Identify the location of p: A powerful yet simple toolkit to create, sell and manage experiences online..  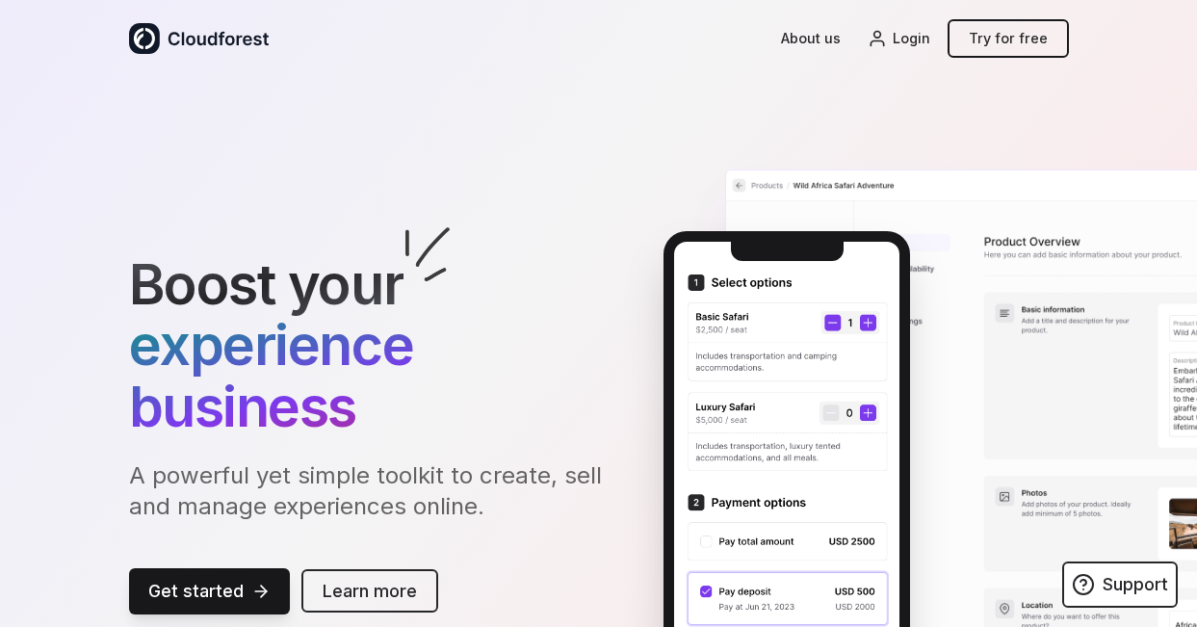
(376, 491).